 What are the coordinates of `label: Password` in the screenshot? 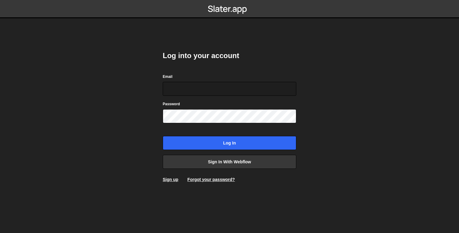 It's located at (171, 104).